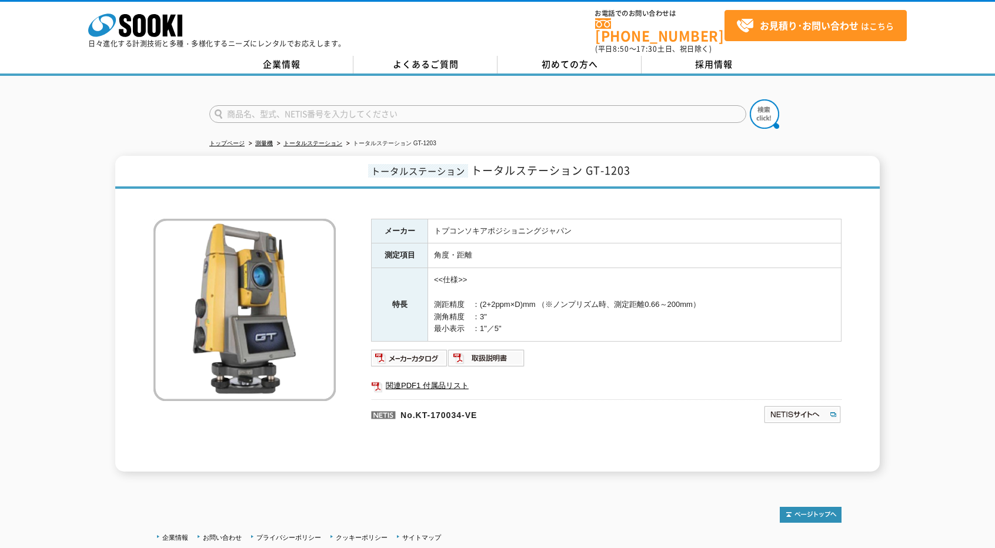 This screenshot has height=548, width=995. Describe the element at coordinates (660, 14) in the screenshot. I see `span: お電話でのお問い合わせは` at that location.